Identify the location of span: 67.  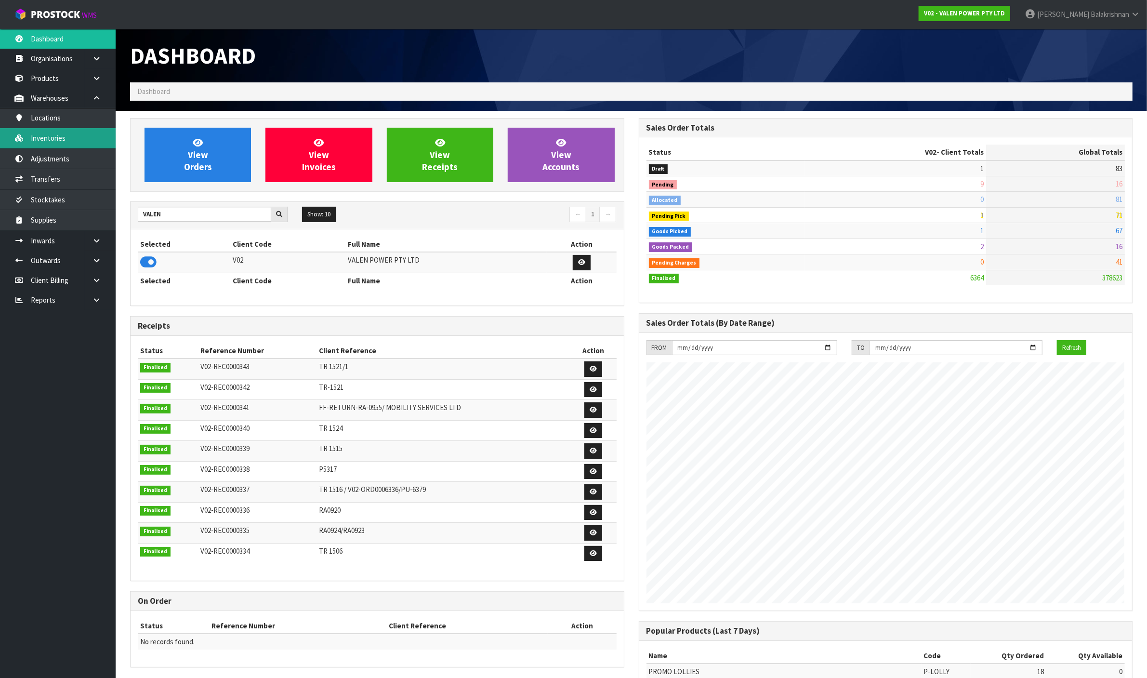
(1119, 230).